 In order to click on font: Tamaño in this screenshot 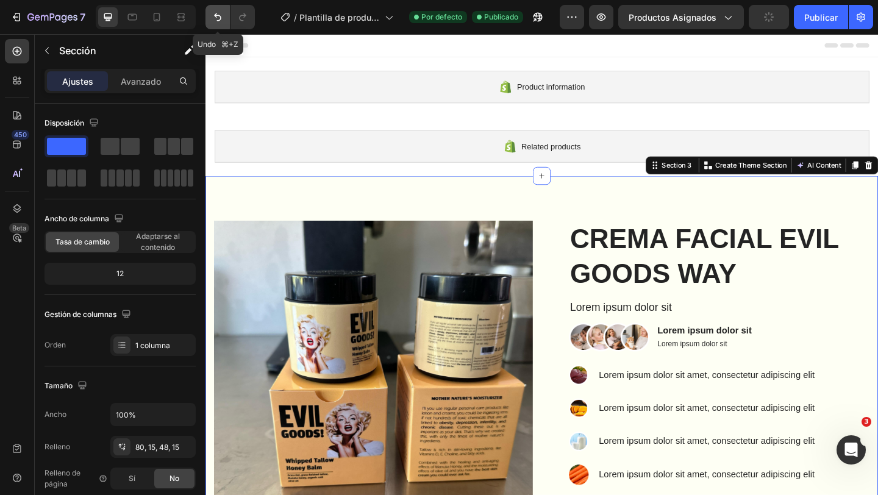, I will do `click(59, 386)`.